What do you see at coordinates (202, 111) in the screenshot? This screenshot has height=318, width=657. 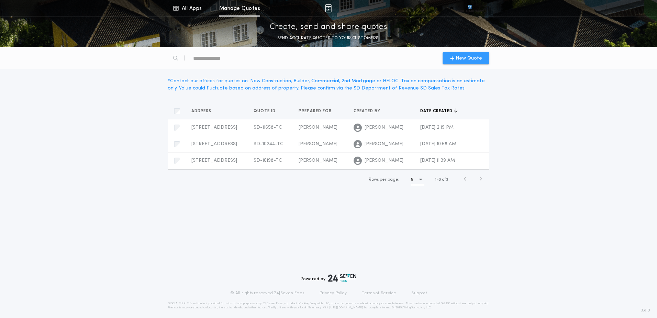 I see `span: Address` at bounding box center [202, 111].